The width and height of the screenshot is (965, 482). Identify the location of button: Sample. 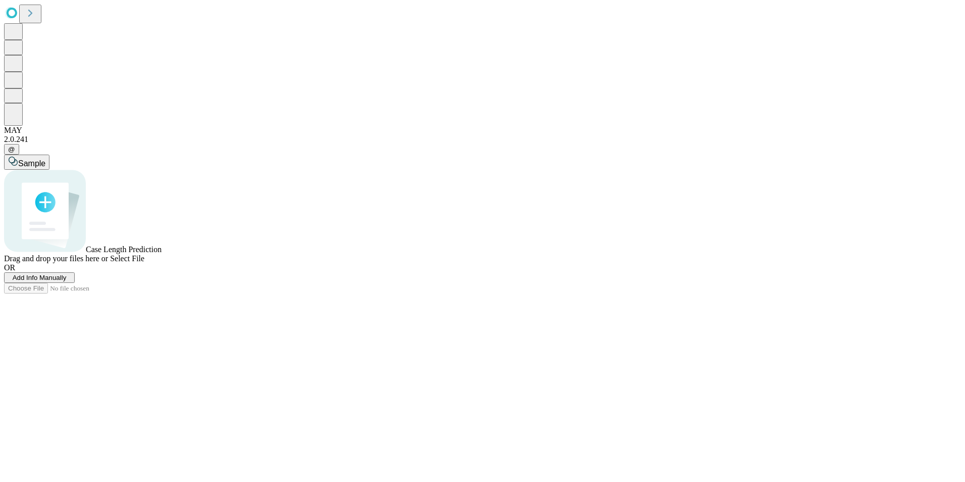
(27, 162).